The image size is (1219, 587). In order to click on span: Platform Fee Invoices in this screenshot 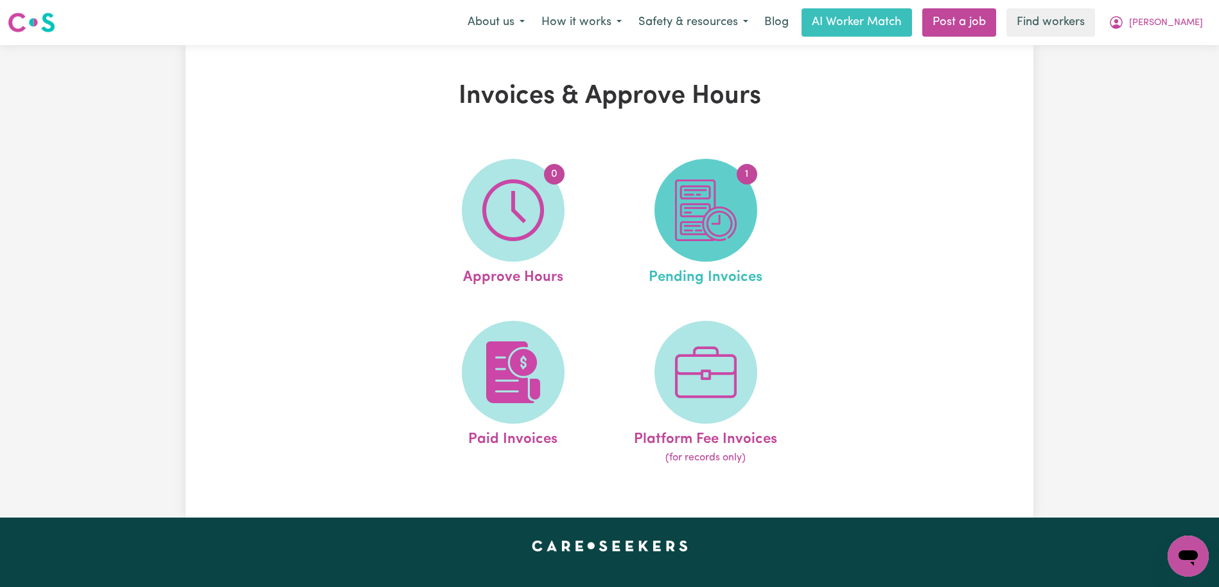, I will do `click(705, 437)`.